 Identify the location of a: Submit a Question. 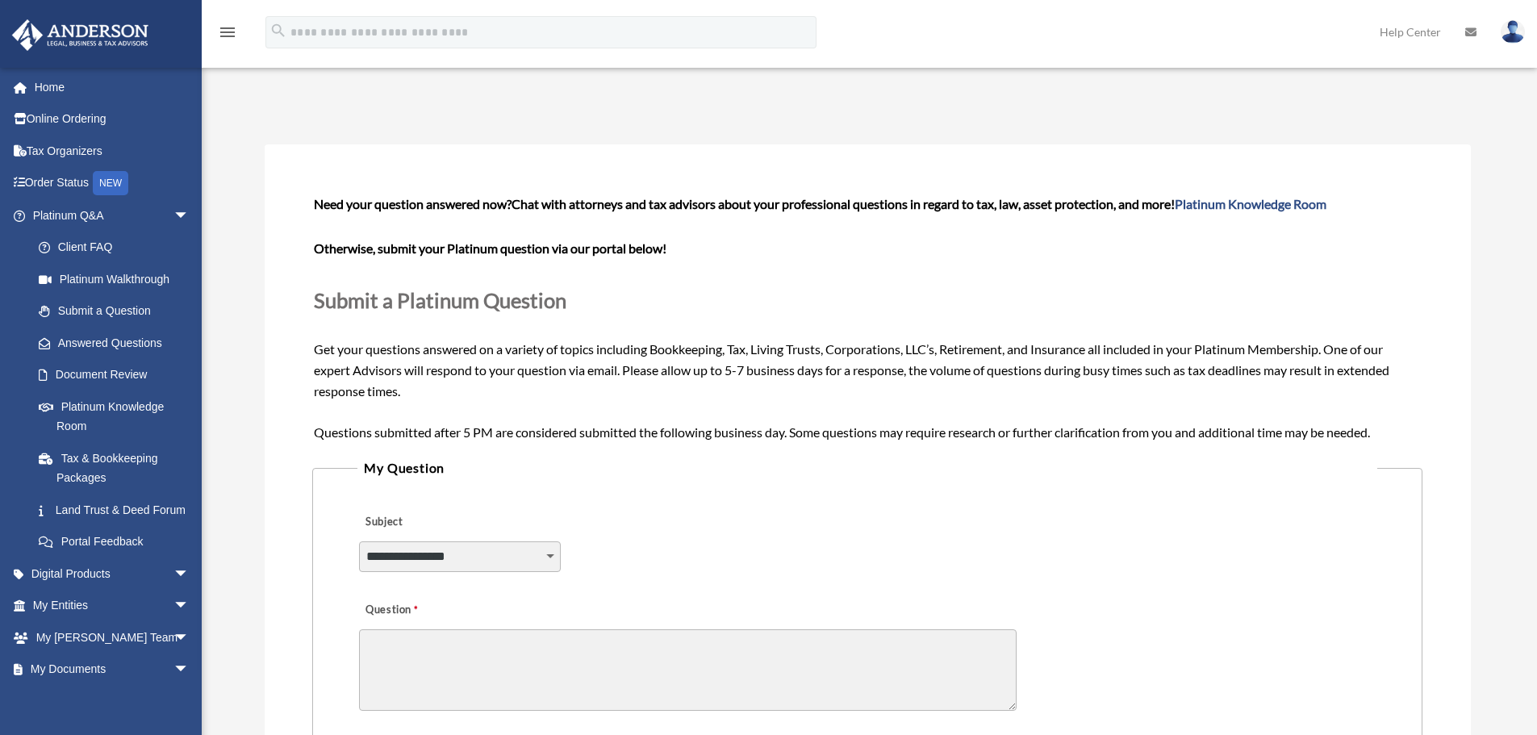
(114, 312).